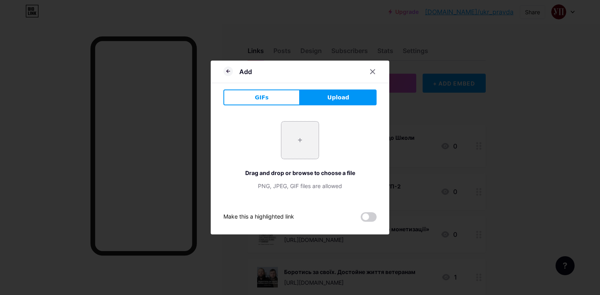 This screenshot has width=600, height=295. What do you see at coordinates (338, 98) in the screenshot?
I see `span: Upload` at bounding box center [338, 98].